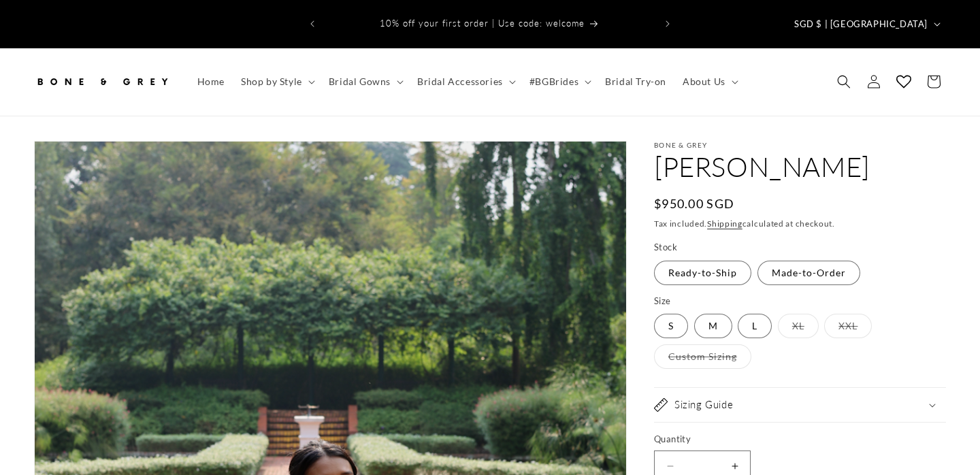 The width and height of the screenshot is (980, 475). Describe the element at coordinates (704, 405) in the screenshot. I see `h2: Sizing Guide` at that location.